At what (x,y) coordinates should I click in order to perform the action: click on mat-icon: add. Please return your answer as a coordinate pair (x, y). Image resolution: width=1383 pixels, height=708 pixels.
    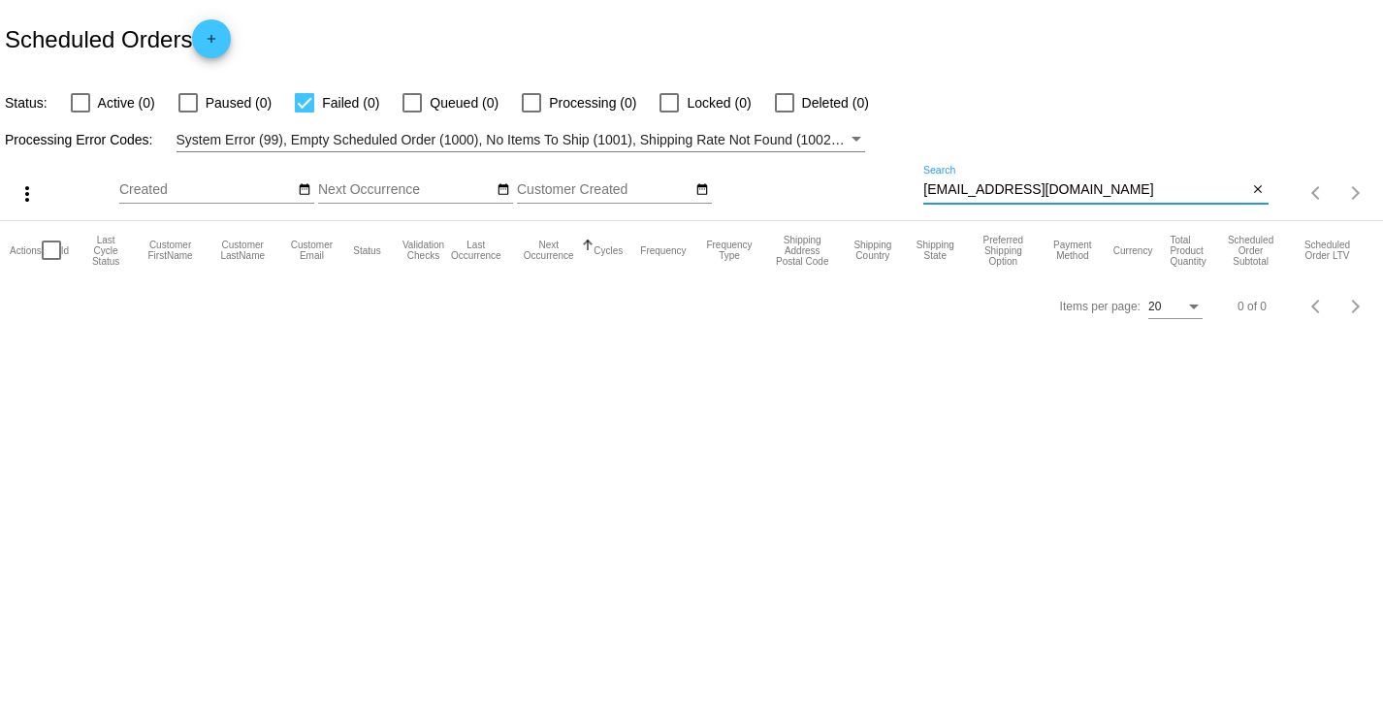
    Looking at the image, I should click on (211, 44).